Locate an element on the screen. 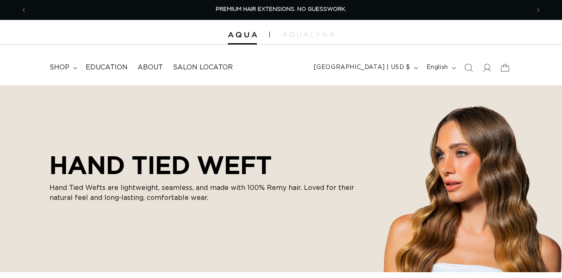  a: Education is located at coordinates (106, 67).